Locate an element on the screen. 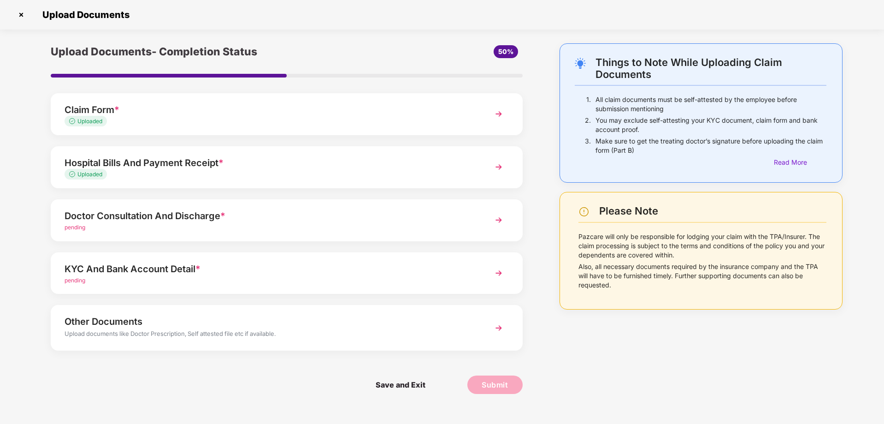  div: Upload Documents- Completion Status is located at coordinates (208, 52).